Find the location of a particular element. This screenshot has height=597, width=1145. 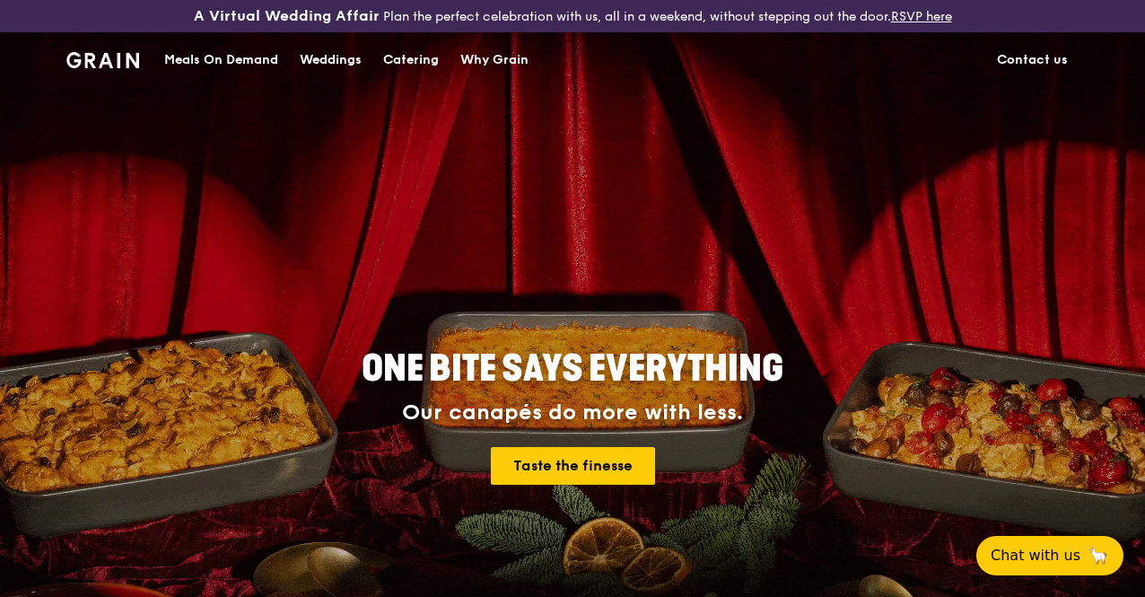

span: Chat with us is located at coordinates (1036, 556).